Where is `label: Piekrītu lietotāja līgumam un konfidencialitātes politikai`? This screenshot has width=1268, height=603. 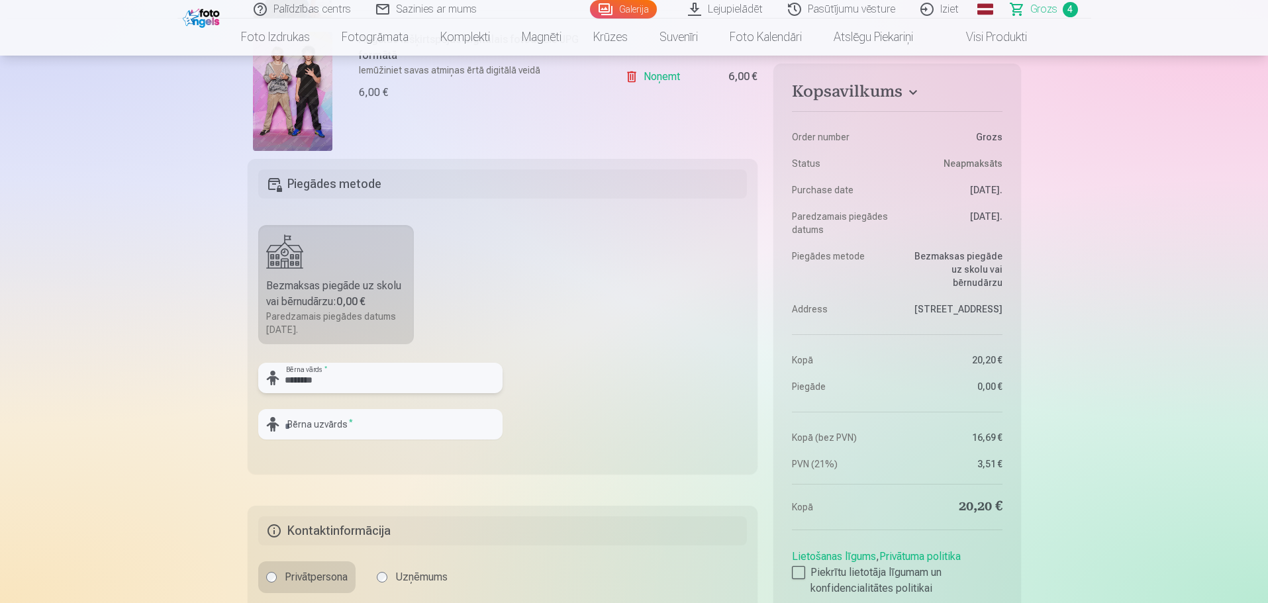
label: Piekrītu lietotāja līgumam un konfidencialitātes politikai is located at coordinates (896, 581).